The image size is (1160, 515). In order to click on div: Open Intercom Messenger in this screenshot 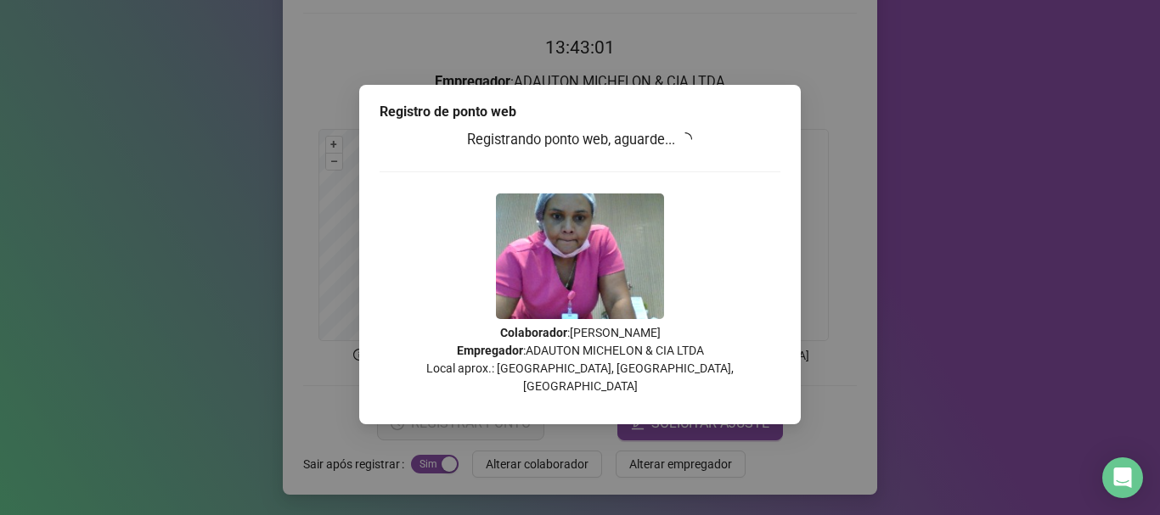, I will do `click(1123, 478)`.